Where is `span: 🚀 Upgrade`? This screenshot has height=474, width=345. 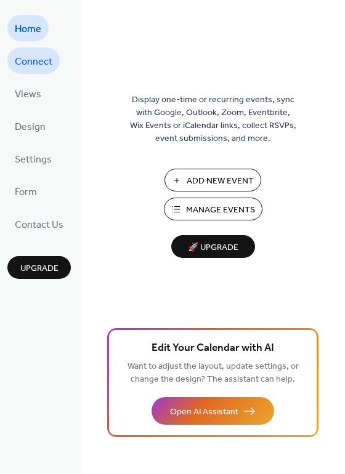
span: 🚀 Upgrade is located at coordinates (213, 248).